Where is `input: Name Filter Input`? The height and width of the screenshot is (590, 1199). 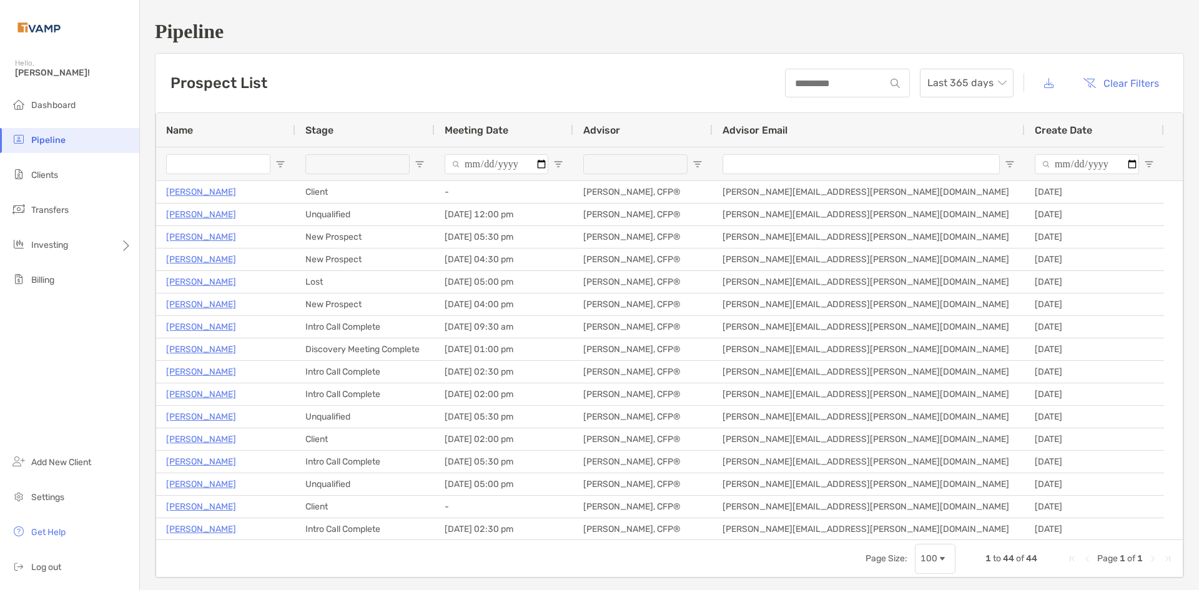 input: Name Filter Input is located at coordinates (218, 164).